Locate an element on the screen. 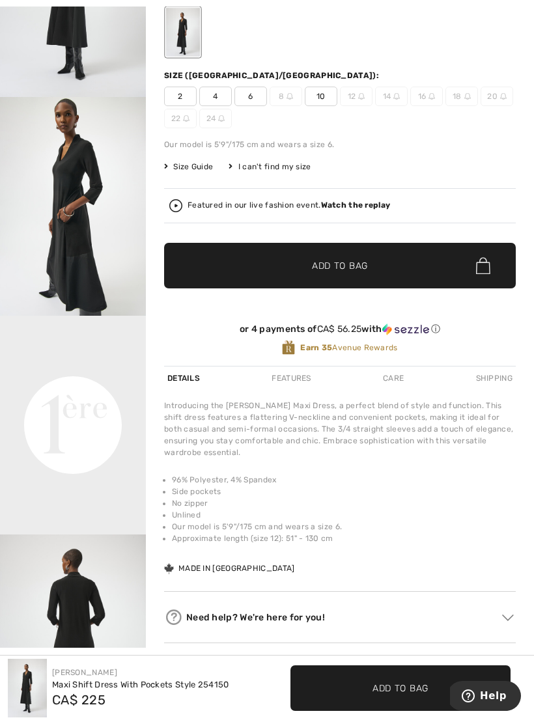  li: Approximate length (size 12): 51" - 130 cm is located at coordinates (344, 538).